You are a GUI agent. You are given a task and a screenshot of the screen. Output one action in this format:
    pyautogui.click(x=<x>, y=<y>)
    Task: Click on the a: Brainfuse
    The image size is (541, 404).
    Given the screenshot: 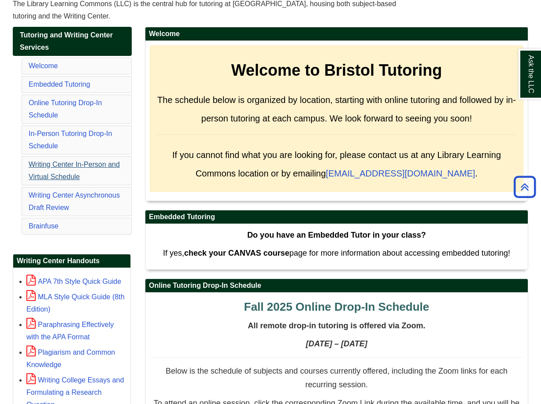 What is the action you would take?
    pyautogui.click(x=44, y=226)
    